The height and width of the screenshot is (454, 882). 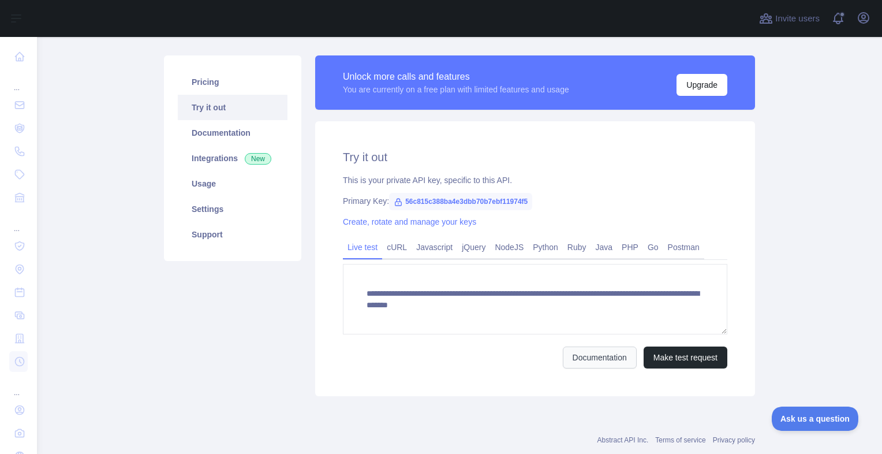 What do you see at coordinates (630, 247) in the screenshot?
I see `a: PHP` at bounding box center [630, 247].